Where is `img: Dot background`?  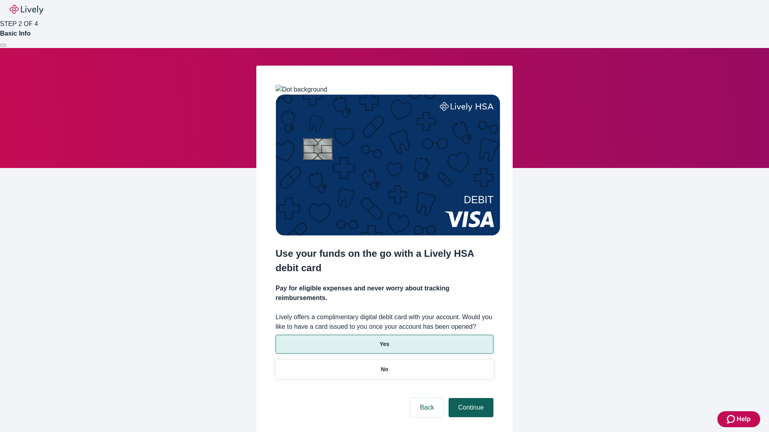 img: Dot background is located at coordinates (301, 90).